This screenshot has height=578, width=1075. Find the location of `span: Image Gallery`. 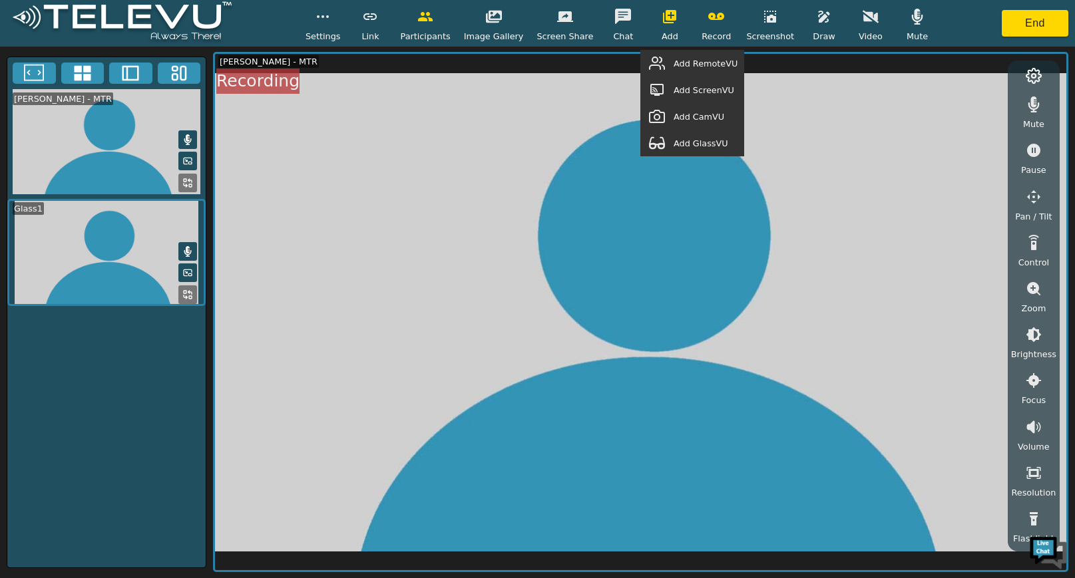

span: Image Gallery is located at coordinates (494, 36).